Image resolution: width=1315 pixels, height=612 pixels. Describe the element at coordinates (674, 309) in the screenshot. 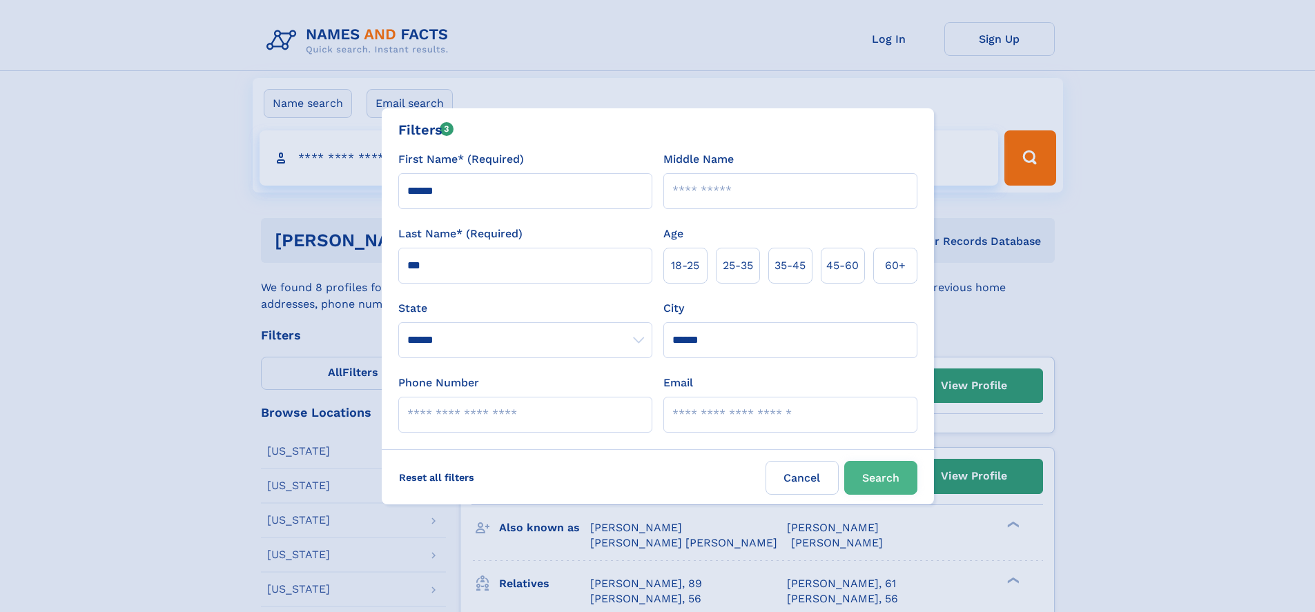

I see `label: City` at that location.